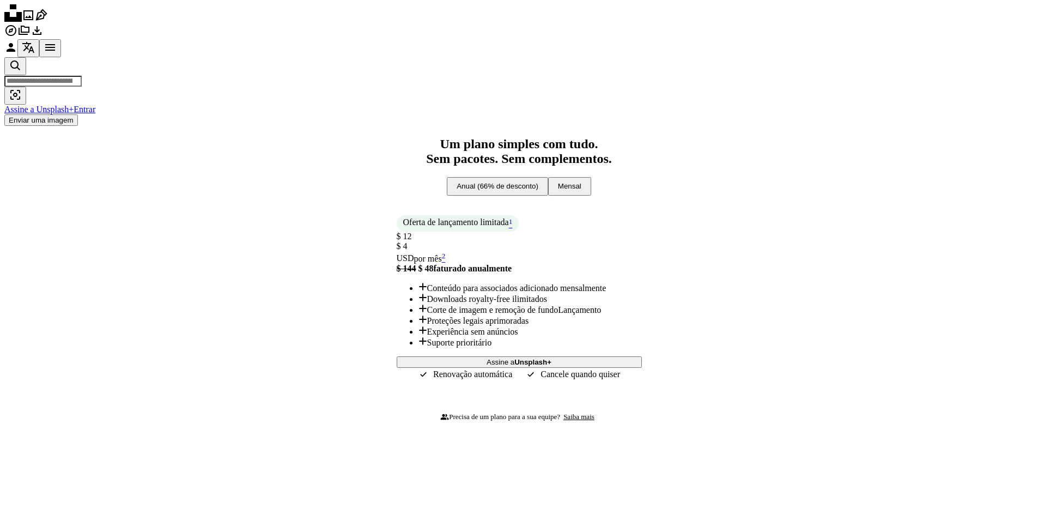 The image size is (1038, 515). Describe the element at coordinates (37, 34) in the screenshot. I see `a: Histórico de downloads` at that location.